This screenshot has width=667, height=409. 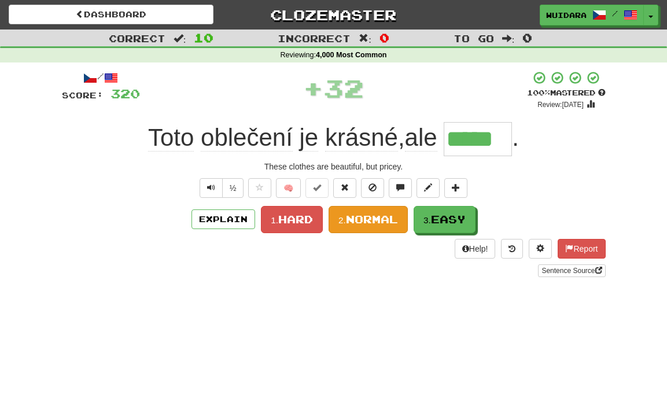 I want to click on span: oblečení, so click(x=246, y=138).